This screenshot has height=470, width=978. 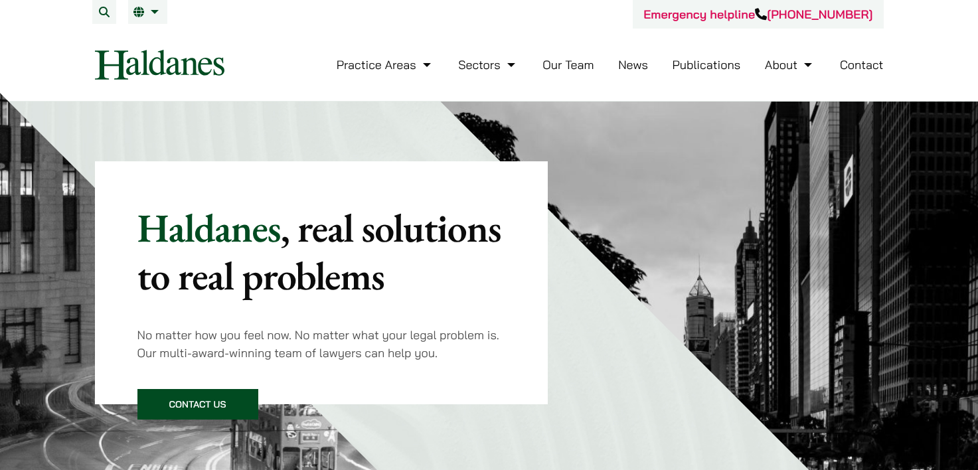 What do you see at coordinates (790, 64) in the screenshot?
I see `a: About` at bounding box center [790, 64].